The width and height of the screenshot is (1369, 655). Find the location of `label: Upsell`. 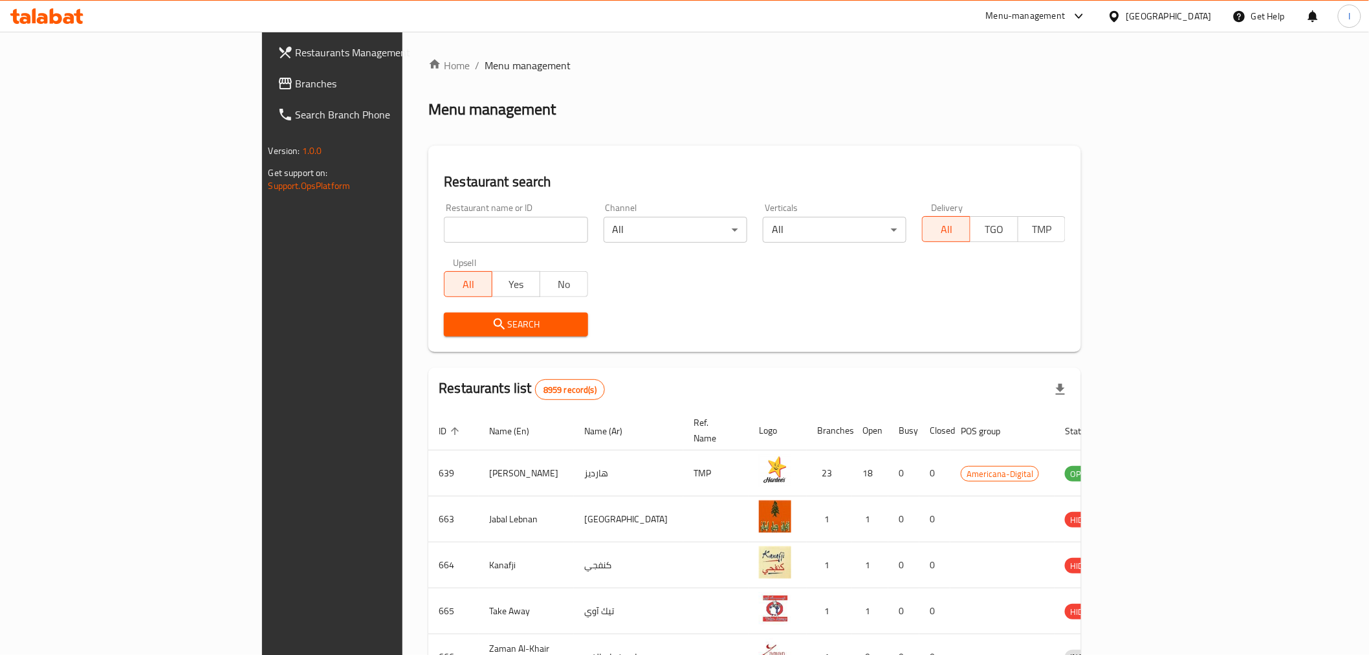

label: Upsell is located at coordinates (465, 263).